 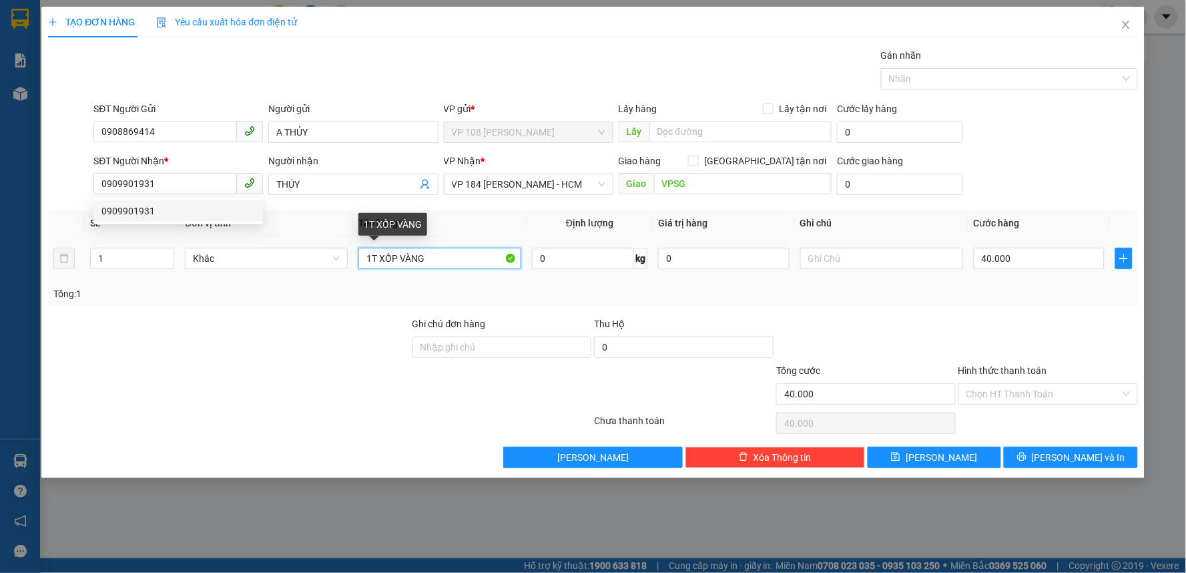 What do you see at coordinates (91, 22) in the screenshot?
I see `span: TẠO ĐƠN HÀNG` at bounding box center [91, 22].